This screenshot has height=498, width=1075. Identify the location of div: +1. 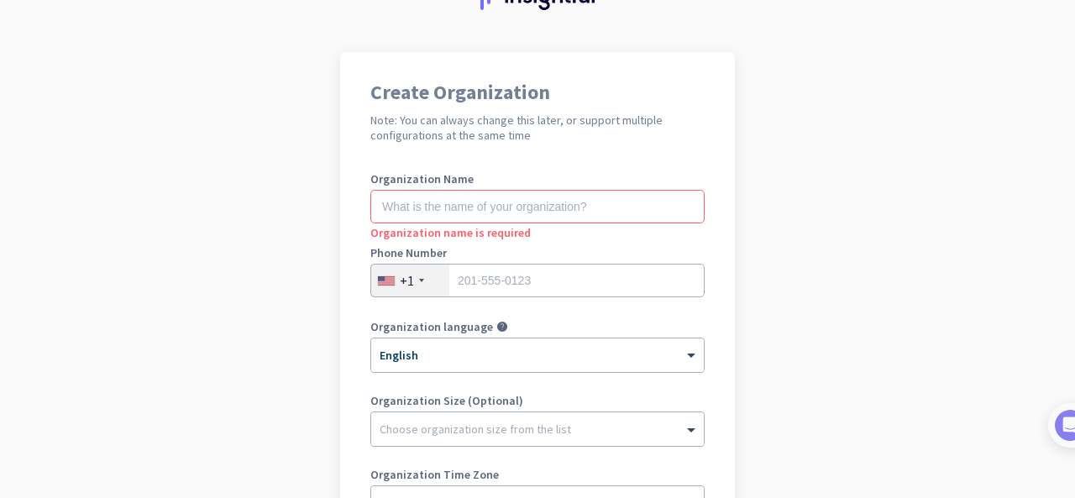
(406, 280).